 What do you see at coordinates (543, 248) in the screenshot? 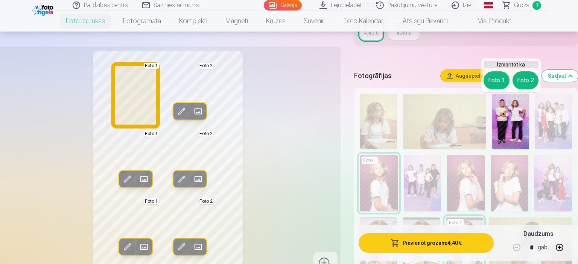
I see `div: gab.` at bounding box center [543, 248].